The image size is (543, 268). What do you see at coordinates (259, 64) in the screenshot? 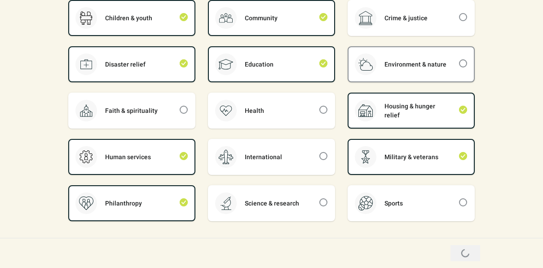
I see `div: Education` at bounding box center [259, 64].